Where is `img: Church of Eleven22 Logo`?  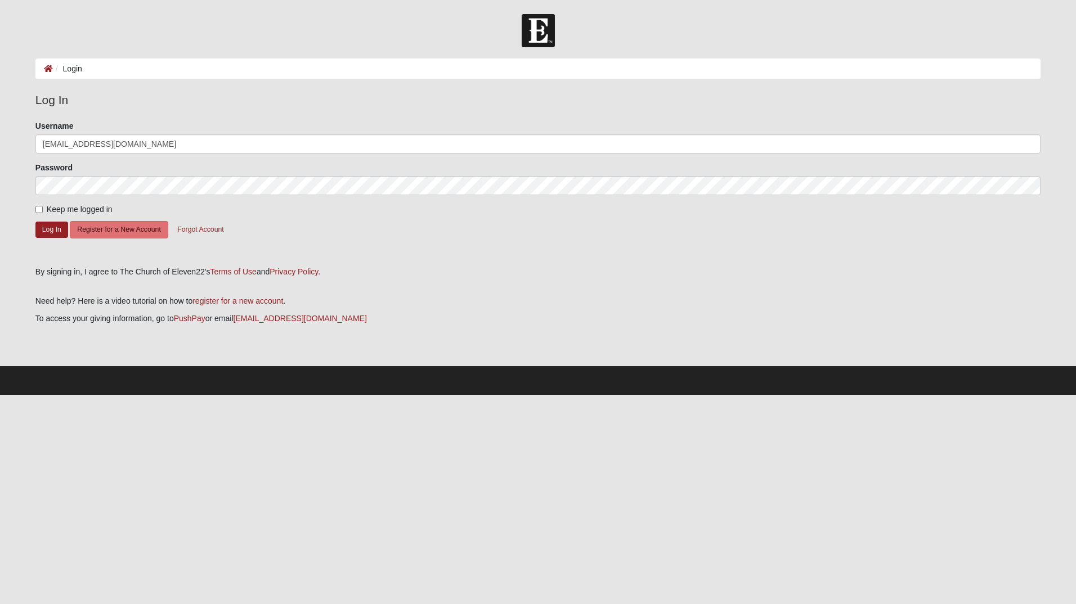 img: Church of Eleven22 Logo is located at coordinates (538, 30).